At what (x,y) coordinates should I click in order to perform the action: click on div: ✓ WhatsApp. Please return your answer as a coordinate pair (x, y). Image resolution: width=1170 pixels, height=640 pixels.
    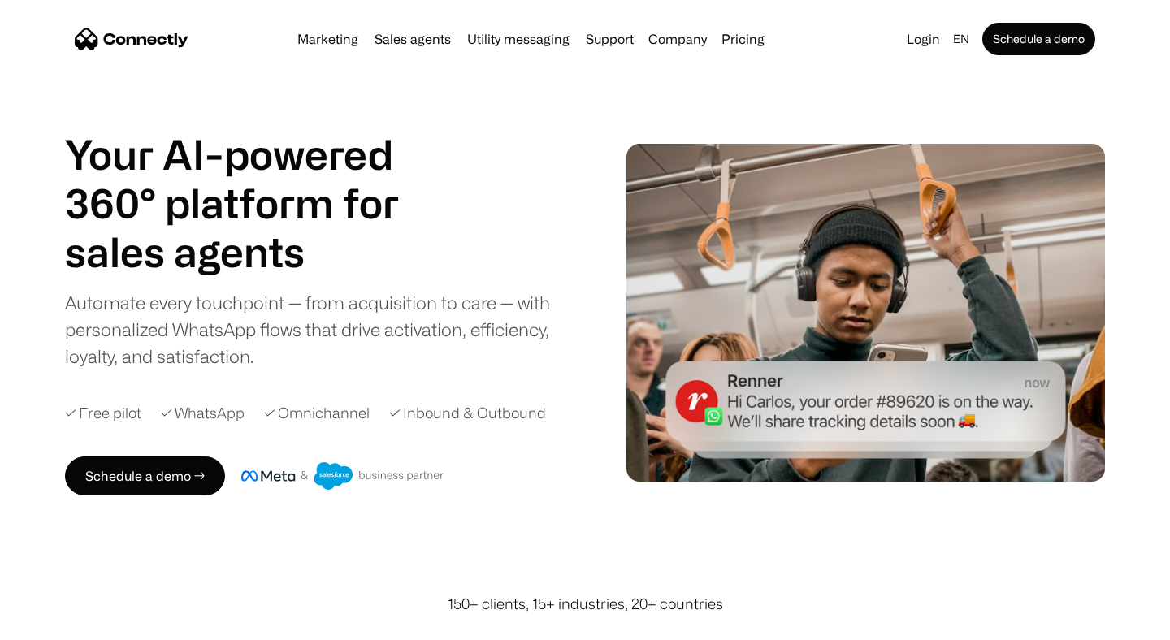
    Looking at the image, I should click on (202, 413).